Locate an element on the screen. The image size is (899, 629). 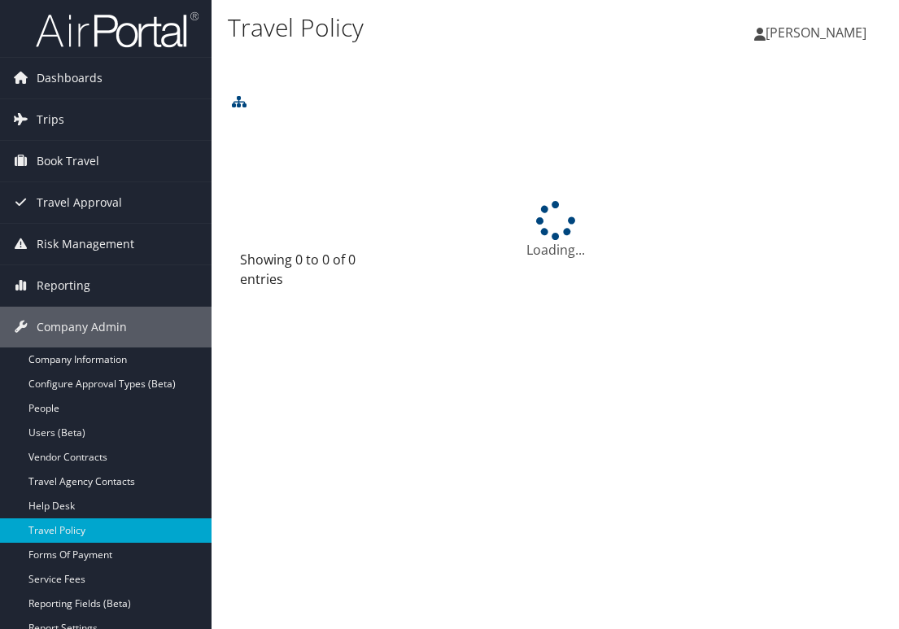
div: Showing 0 to 0 of 0 entries is located at coordinates (309, 273).